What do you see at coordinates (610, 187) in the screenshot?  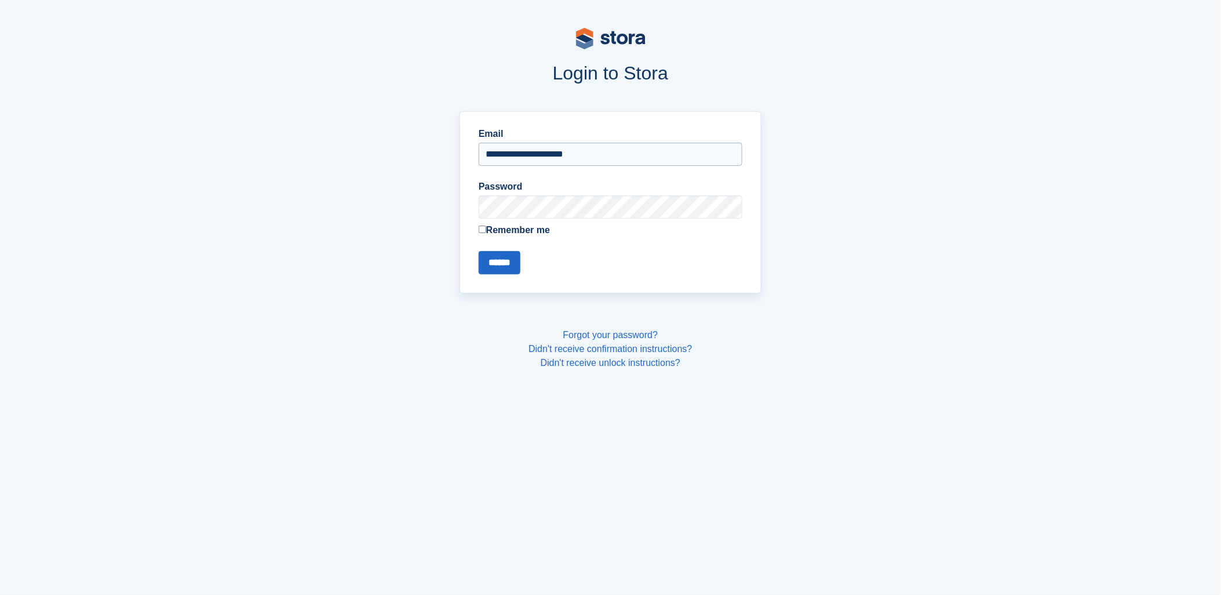 I see `label: Password` at bounding box center [610, 187].